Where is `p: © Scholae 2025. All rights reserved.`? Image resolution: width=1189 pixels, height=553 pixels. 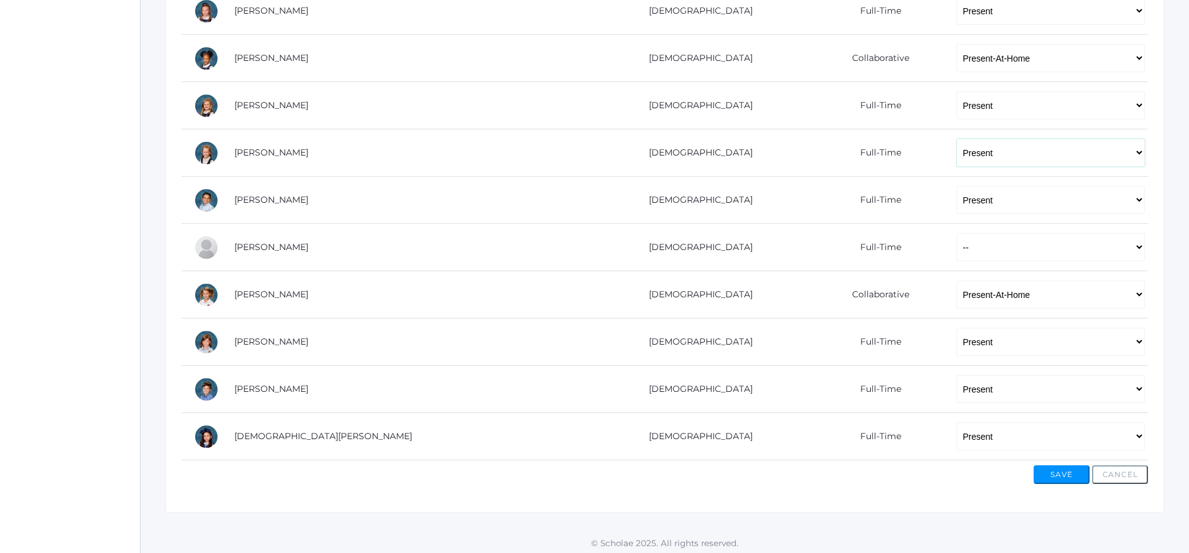 p: © Scholae 2025. All rights reserved. is located at coordinates (665, 543).